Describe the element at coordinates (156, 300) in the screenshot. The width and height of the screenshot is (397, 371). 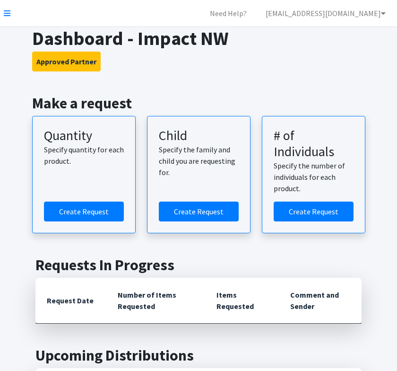
I see `th: Number of Items Requested` at that location.